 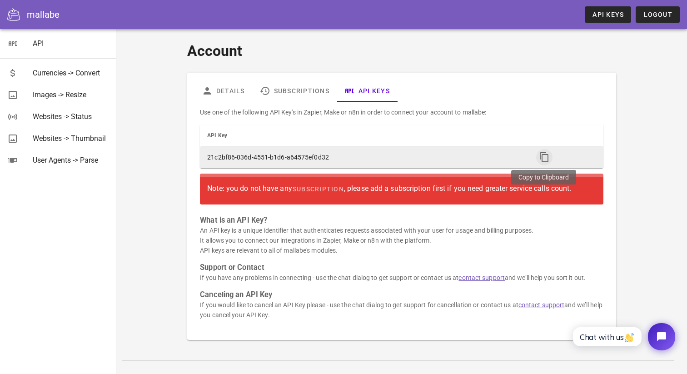 I want to click on div: Images -> Resize, so click(x=71, y=95).